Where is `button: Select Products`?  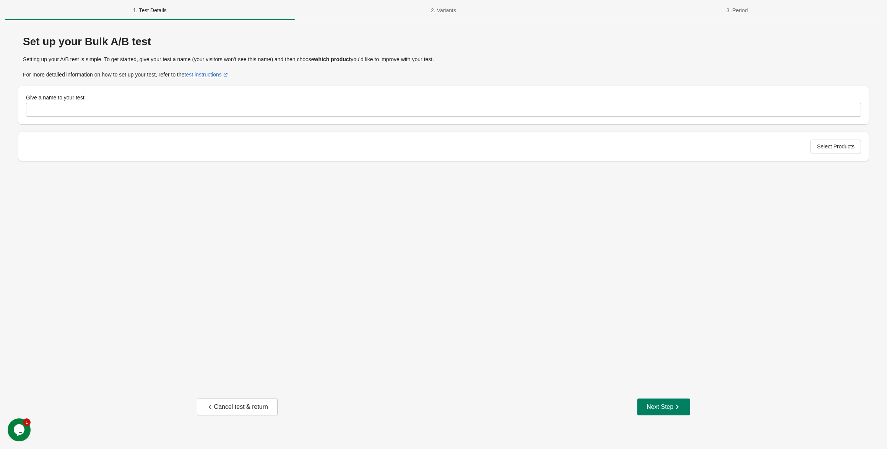 button: Select Products is located at coordinates (835, 146).